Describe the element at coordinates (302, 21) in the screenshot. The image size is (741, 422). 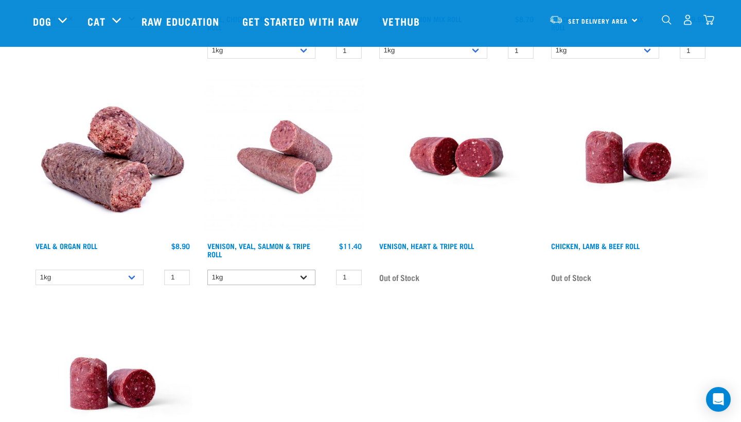
I see `a: Get started with Raw` at that location.